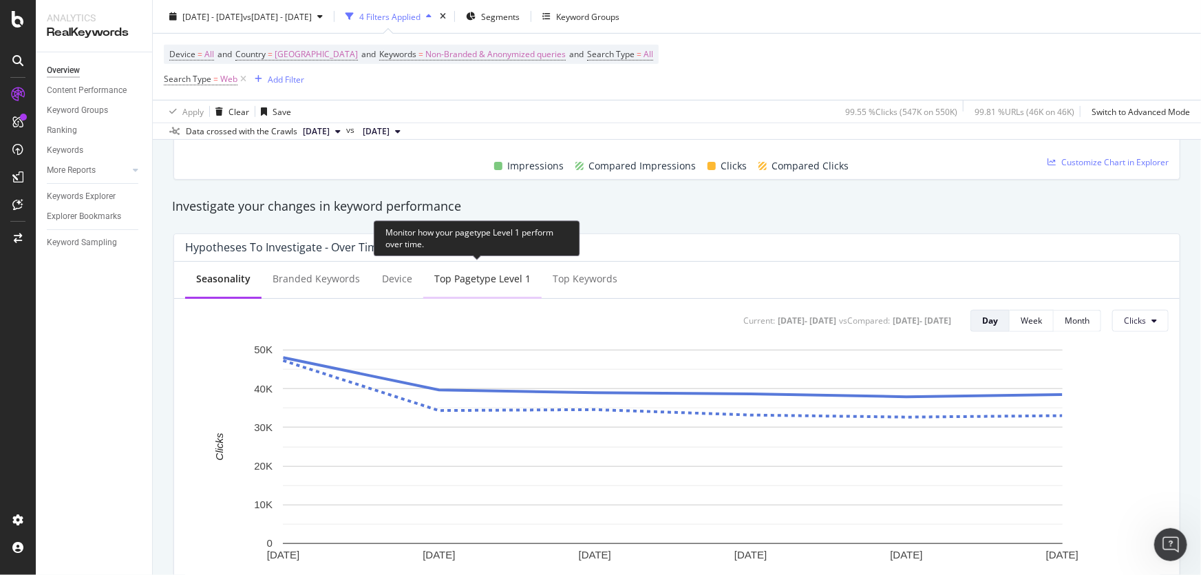  What do you see at coordinates (901, 111) in the screenshot?
I see `div: 99.55 % Clicks ( 547K on 550K )` at bounding box center [901, 111].